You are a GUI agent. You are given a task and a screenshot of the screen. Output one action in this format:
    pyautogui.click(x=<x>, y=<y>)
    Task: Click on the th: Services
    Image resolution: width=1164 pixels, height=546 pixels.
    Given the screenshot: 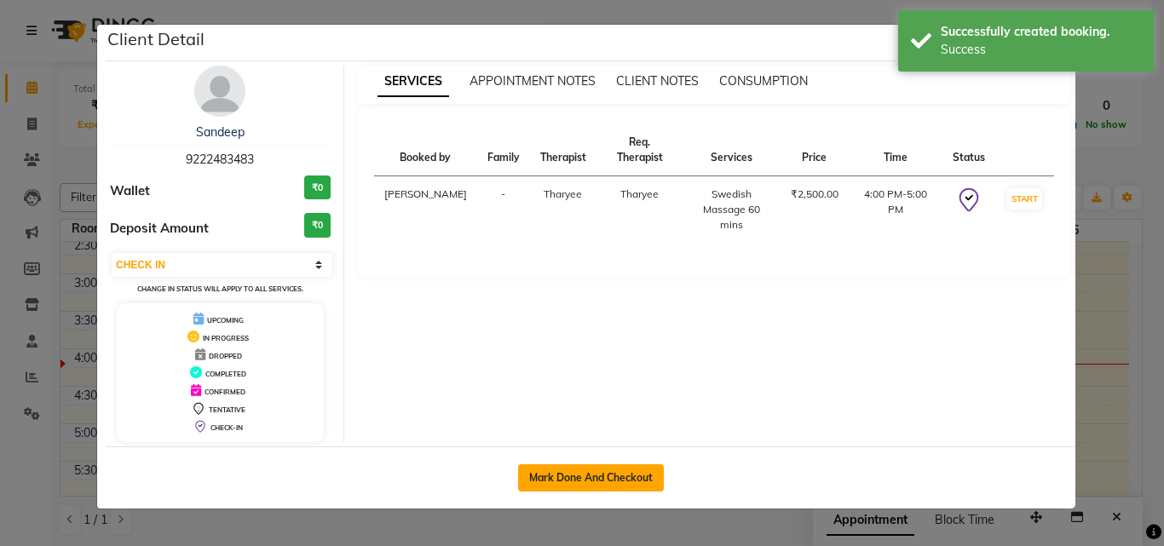 What is the action you would take?
    pyautogui.click(x=732, y=150)
    